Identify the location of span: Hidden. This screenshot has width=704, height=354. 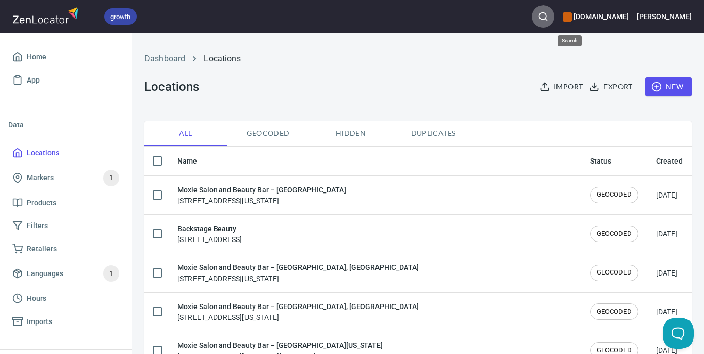
(351, 133).